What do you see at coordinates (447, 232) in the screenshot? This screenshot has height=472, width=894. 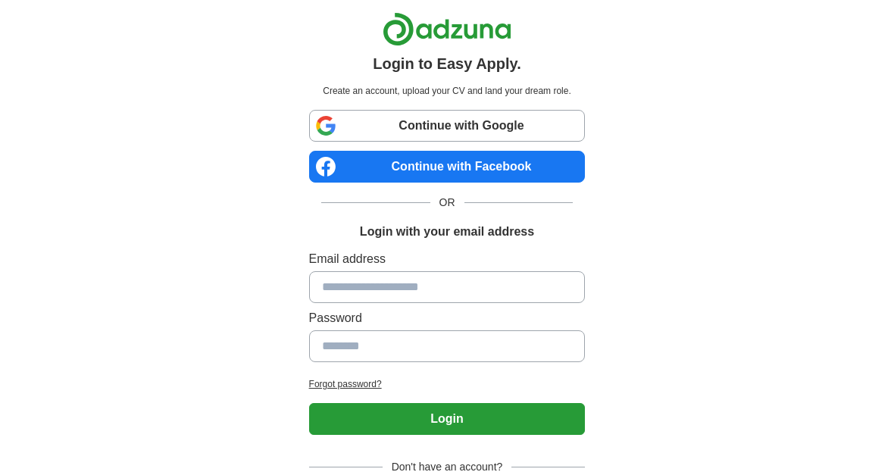 I see `h1: Login with your email address` at bounding box center [447, 232].